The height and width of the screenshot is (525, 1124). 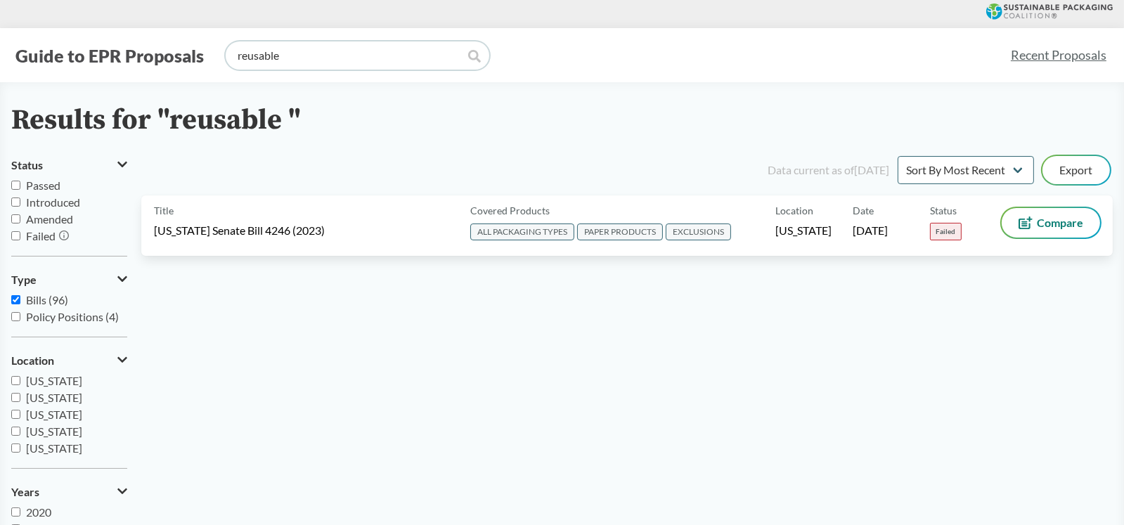 What do you see at coordinates (1059, 55) in the screenshot?
I see `a: Recent Proposals` at bounding box center [1059, 55].